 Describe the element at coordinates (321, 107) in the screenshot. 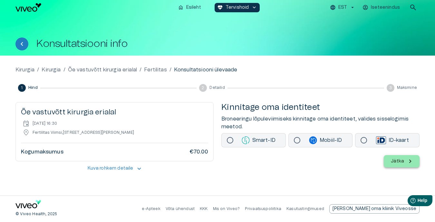

I see `h4: Kinnitage oma identiteet` at that location.